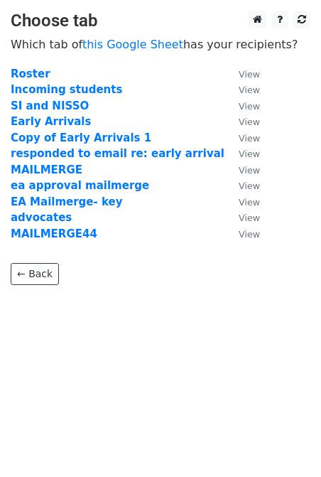 The width and height of the screenshot is (321, 477). I want to click on a: EA Mailmerge- key, so click(67, 202).